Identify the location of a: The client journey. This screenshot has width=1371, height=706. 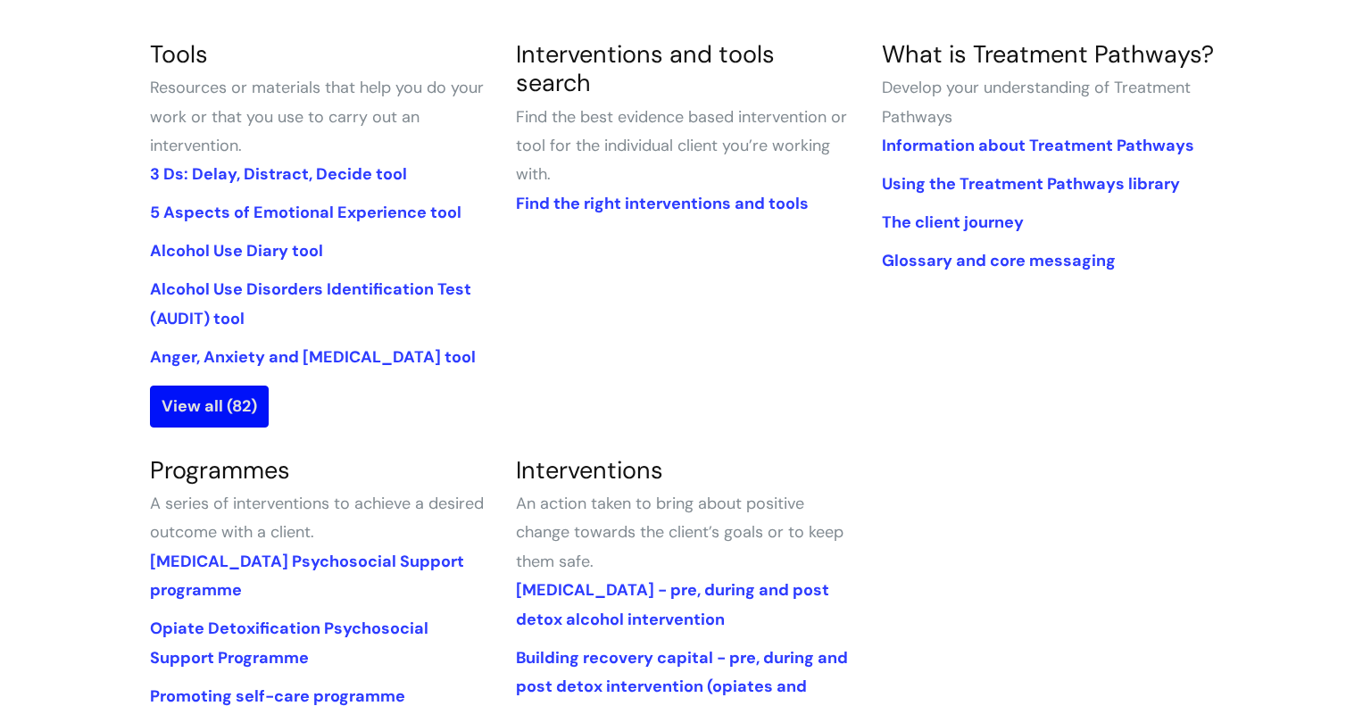
(953, 222).